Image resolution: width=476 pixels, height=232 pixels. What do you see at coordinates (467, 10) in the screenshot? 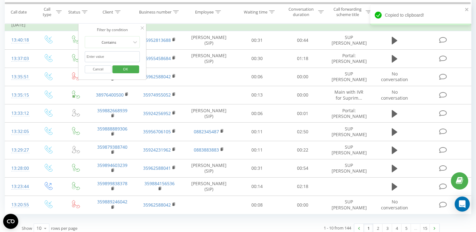
I see `button: close` at bounding box center [467, 10].